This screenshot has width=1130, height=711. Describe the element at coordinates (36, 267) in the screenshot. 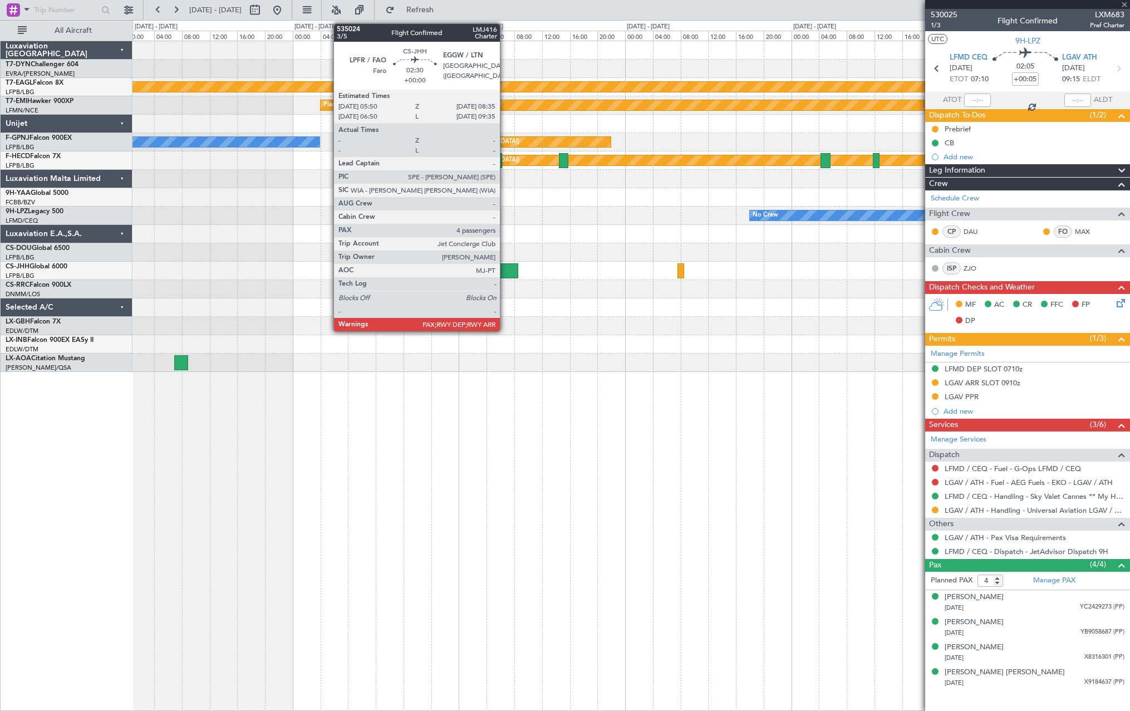

I see `a: CS-JHHGlobal 6000` at that location.